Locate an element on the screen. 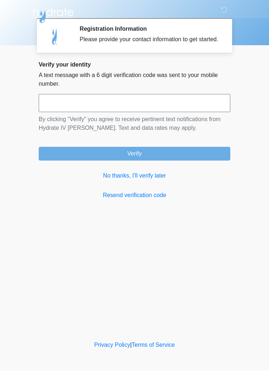  img: Agent Avatar is located at coordinates (55, 36).